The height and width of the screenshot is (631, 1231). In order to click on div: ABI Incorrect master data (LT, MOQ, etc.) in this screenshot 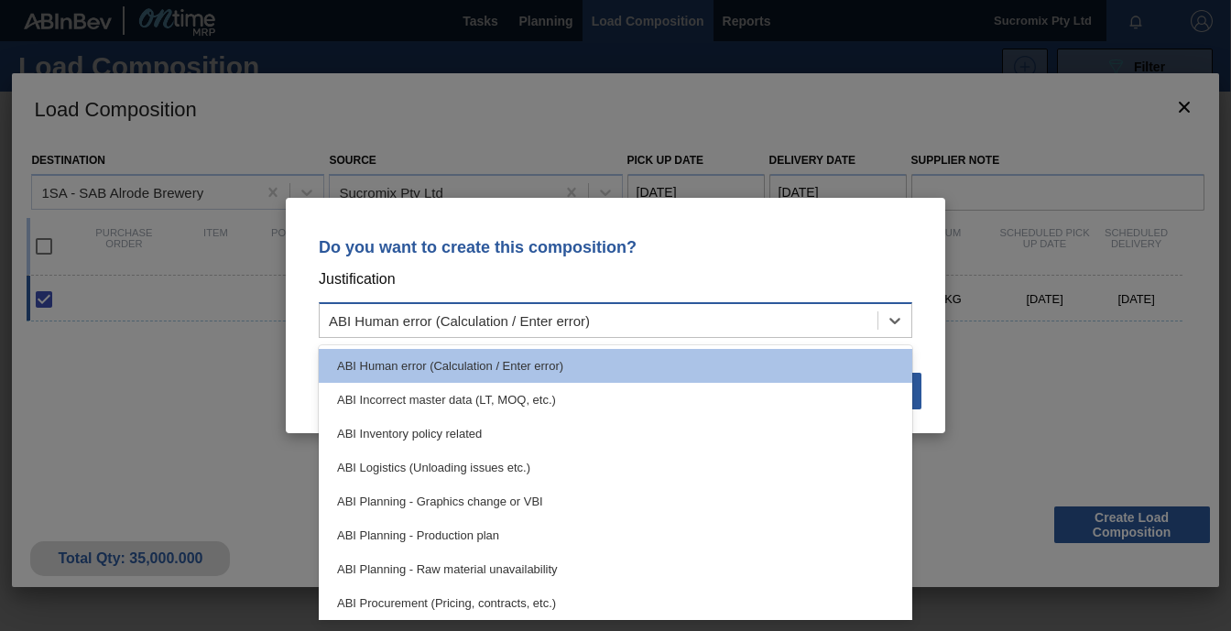, I will do `click(616, 399)`.